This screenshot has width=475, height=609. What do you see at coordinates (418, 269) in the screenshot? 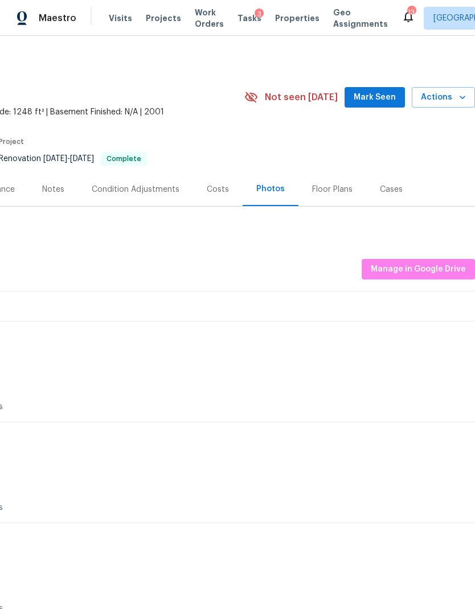
I see `button: Manage in Google Drive` at bounding box center [418, 269].